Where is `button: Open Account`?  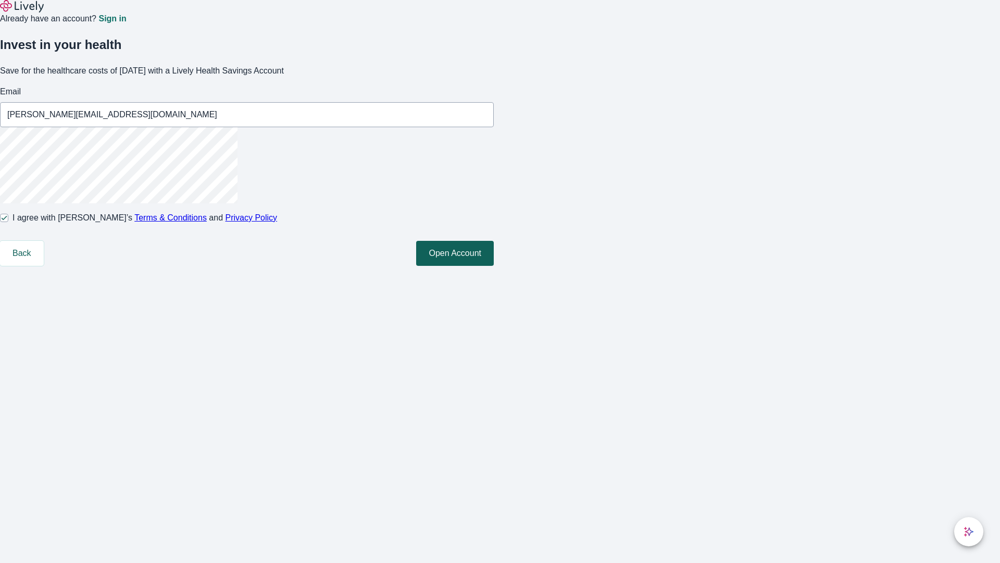 button: Open Account is located at coordinates (455, 253).